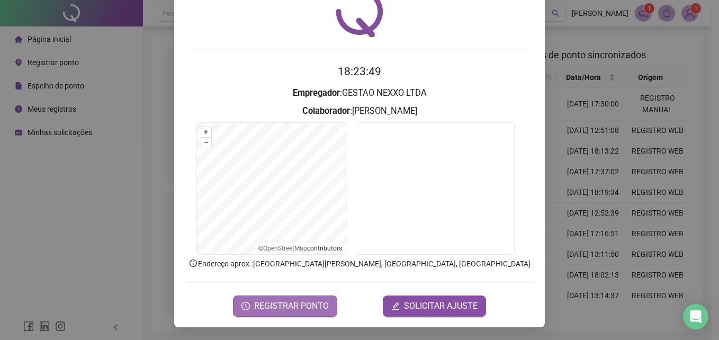 The width and height of the screenshot is (719, 340). I want to click on span: clock-circle, so click(246, 306).